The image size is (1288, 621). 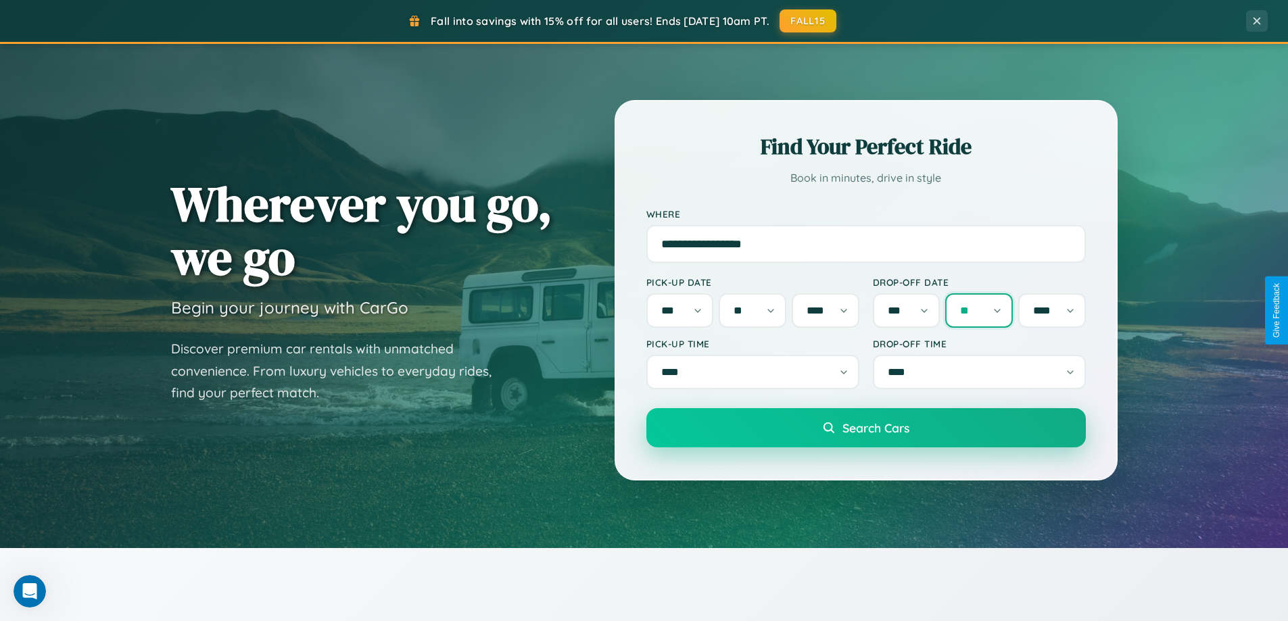 What do you see at coordinates (875, 428) in the screenshot?
I see `span: Search Cars` at bounding box center [875, 428].